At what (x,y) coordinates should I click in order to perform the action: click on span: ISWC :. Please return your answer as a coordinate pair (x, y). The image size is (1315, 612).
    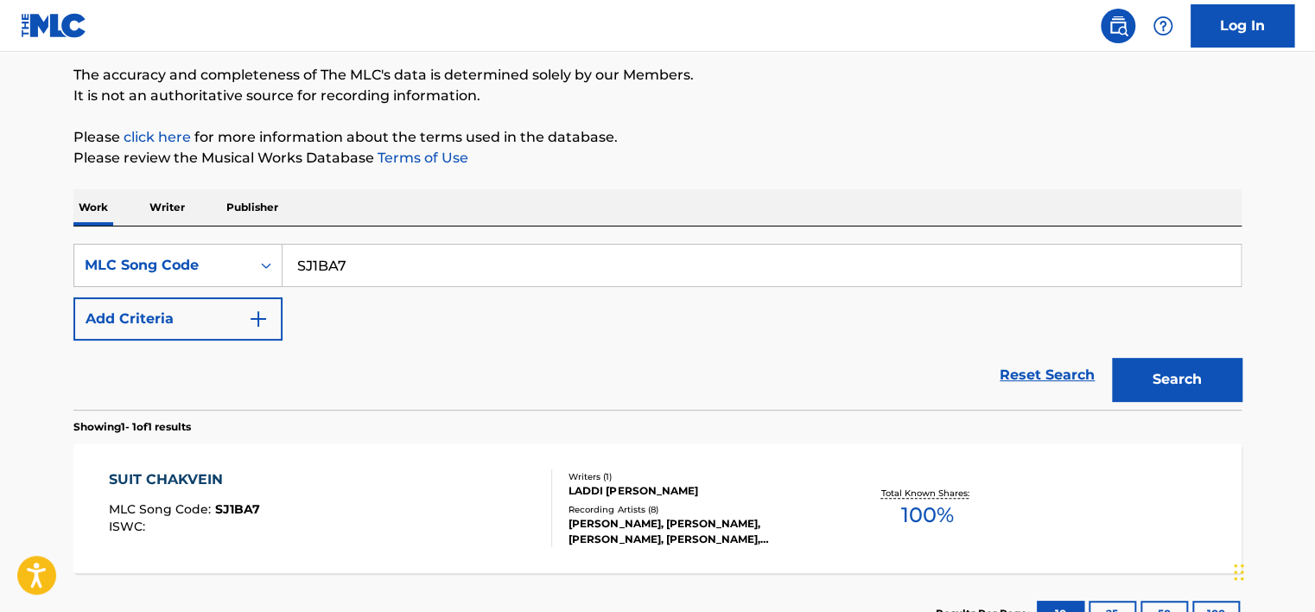
    Looking at the image, I should click on (129, 526).